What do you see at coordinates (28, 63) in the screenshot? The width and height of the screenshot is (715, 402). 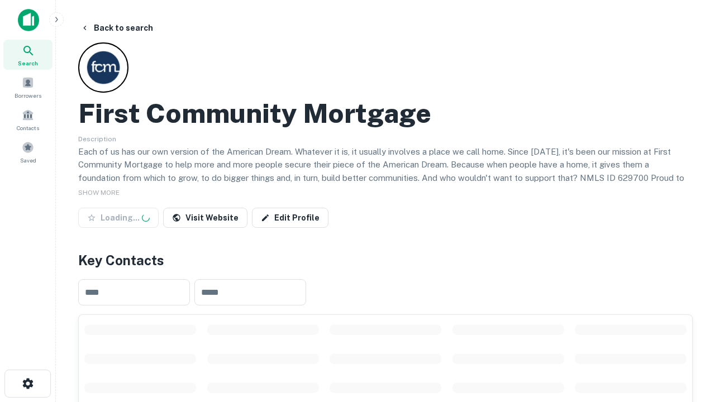 I see `span: Search` at bounding box center [28, 63].